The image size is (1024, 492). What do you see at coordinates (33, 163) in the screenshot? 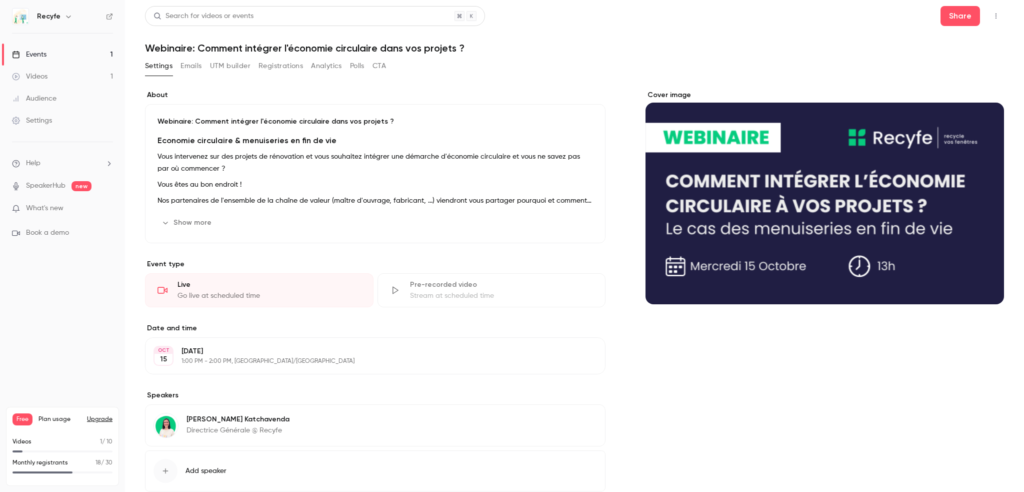
I see `span: Help` at bounding box center [33, 163].